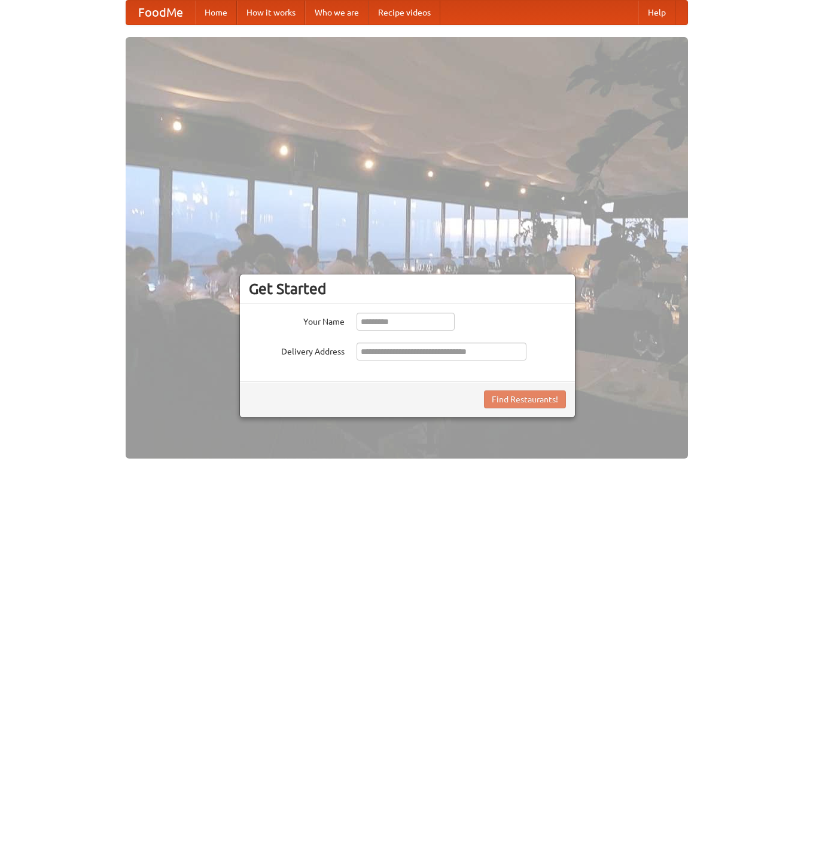  What do you see at coordinates (271, 13) in the screenshot?
I see `a: How it works` at bounding box center [271, 13].